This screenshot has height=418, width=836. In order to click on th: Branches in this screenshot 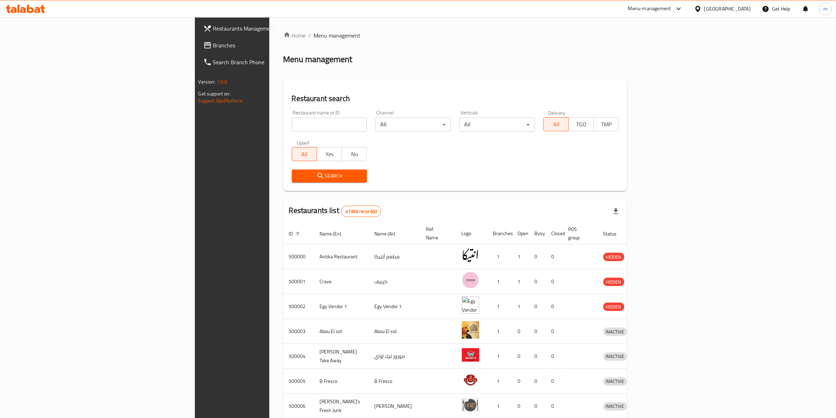, I will do `click(500, 233)`.